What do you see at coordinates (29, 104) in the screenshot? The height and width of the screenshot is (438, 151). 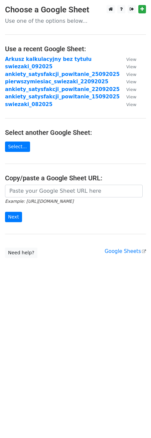 I see `strong: swiezaki_082025` at bounding box center [29, 104].